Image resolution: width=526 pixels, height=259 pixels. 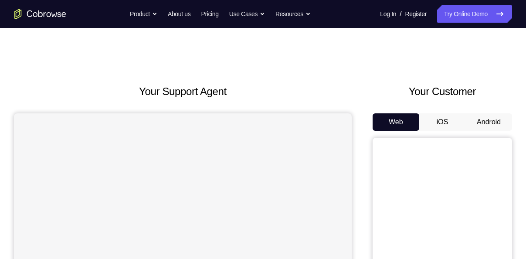 I want to click on a: Try Online Demo, so click(x=474, y=14).